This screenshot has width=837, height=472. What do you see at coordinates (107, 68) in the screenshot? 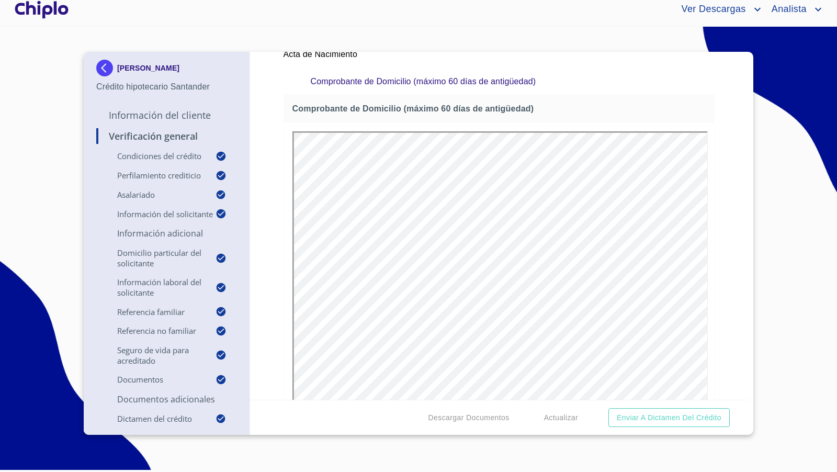
I see `img: Docupass spot blue` at bounding box center [107, 68].